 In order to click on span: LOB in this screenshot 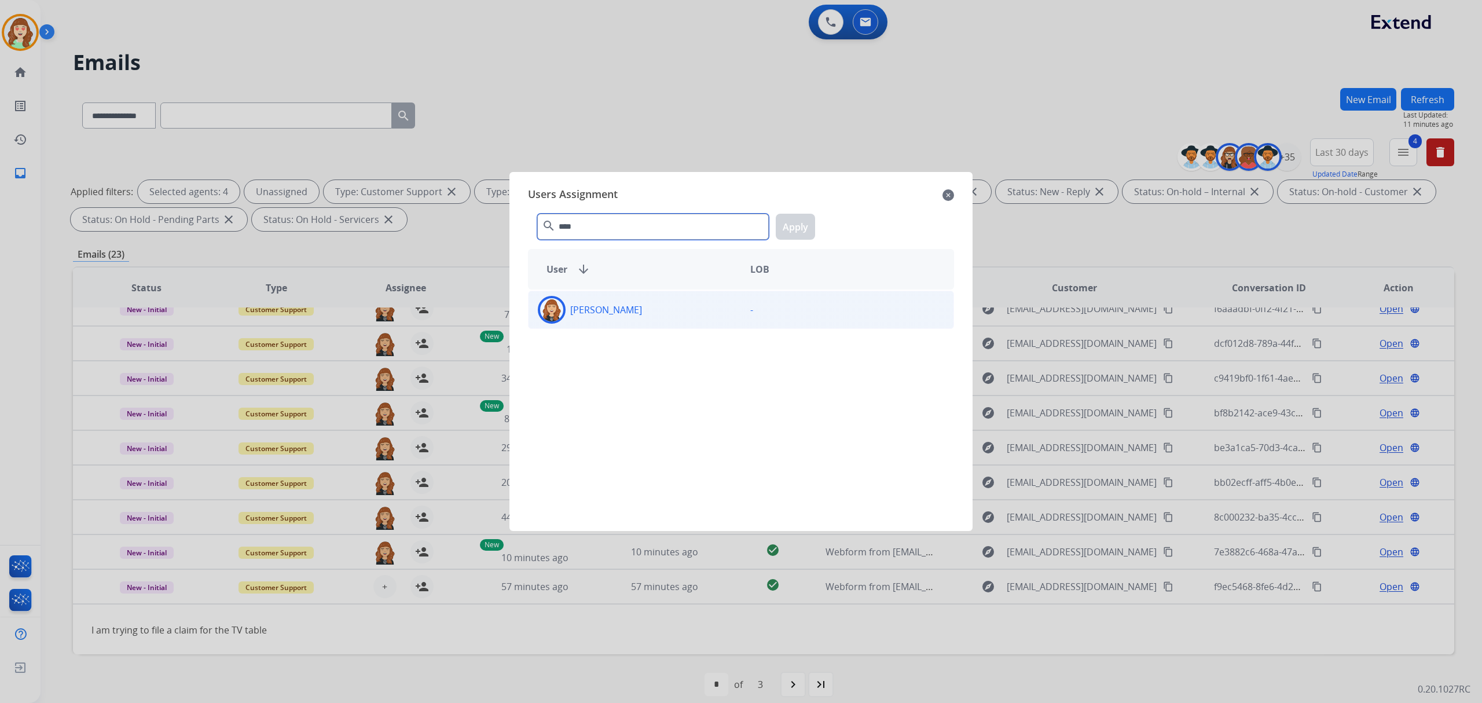, I will do `click(760, 269)`.